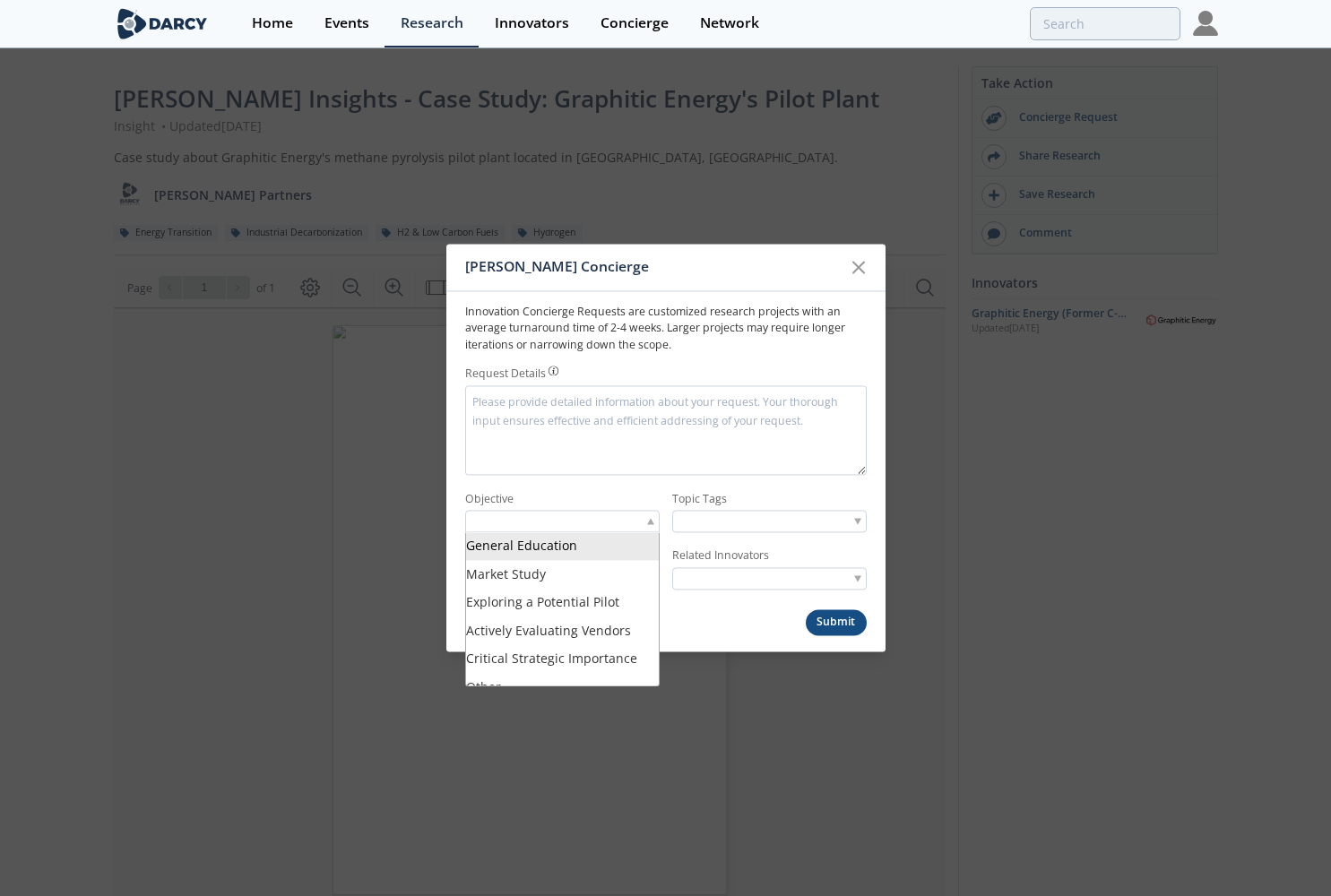  Describe the element at coordinates (543, 602) in the screenshot. I see `span: Exploring a Potential Pilot` at that location.